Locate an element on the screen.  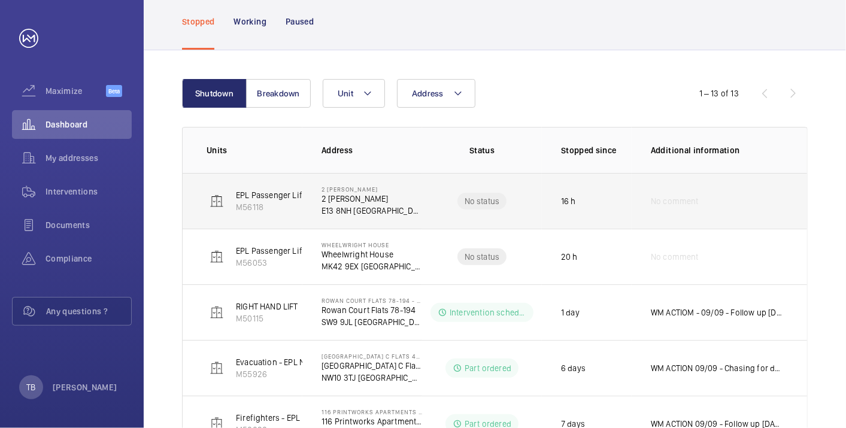
span: My addresses is located at coordinates (89, 158).